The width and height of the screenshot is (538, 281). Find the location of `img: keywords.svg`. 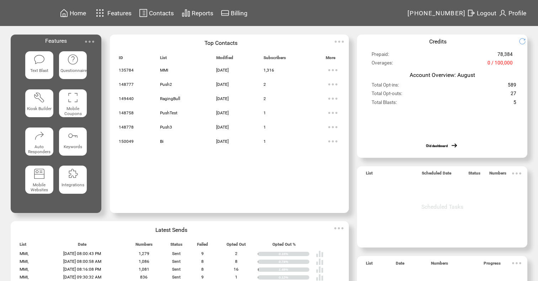

img: keywords.svg is located at coordinates (73, 135).